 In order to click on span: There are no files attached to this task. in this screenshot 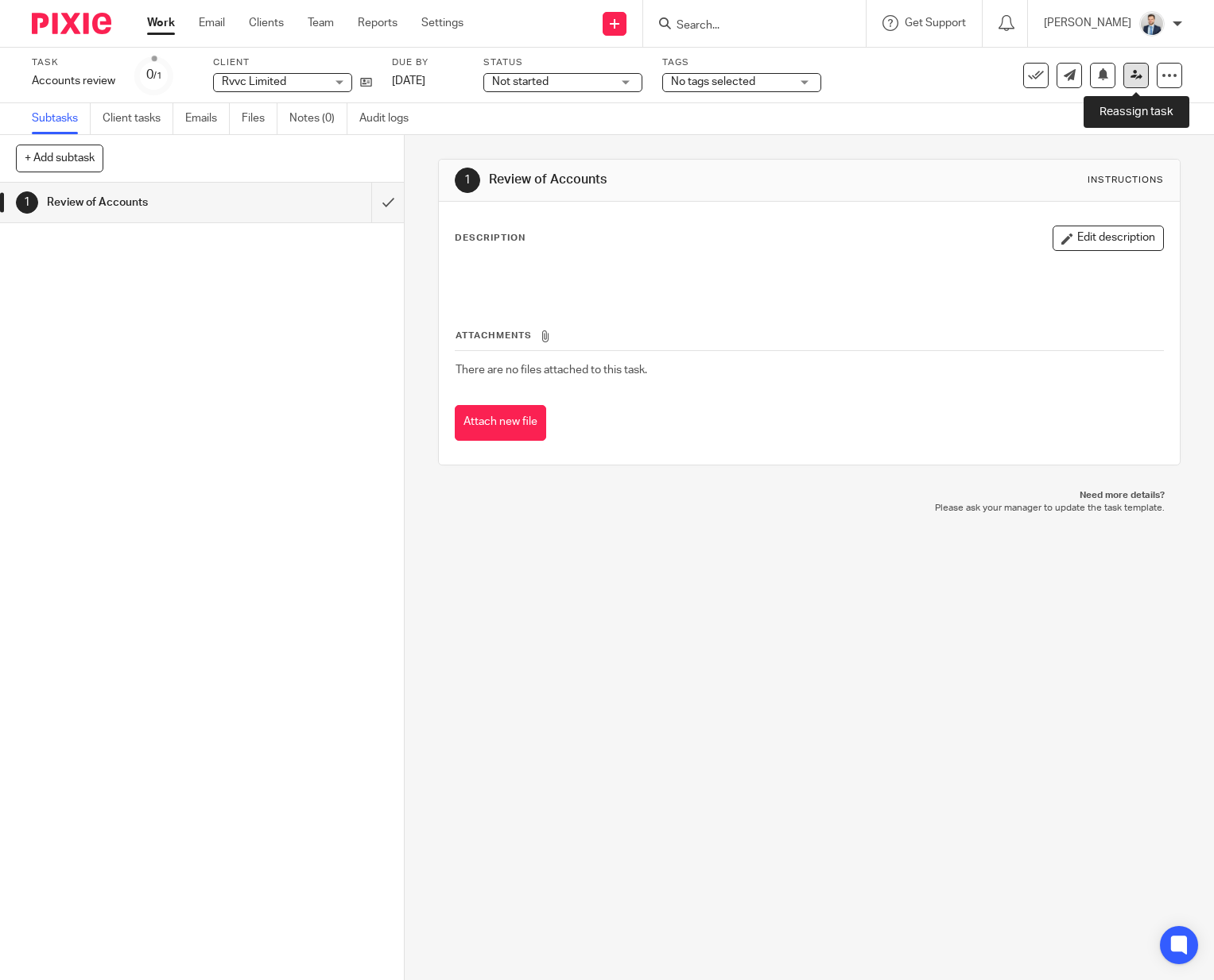, I will do `click(551, 370)`.